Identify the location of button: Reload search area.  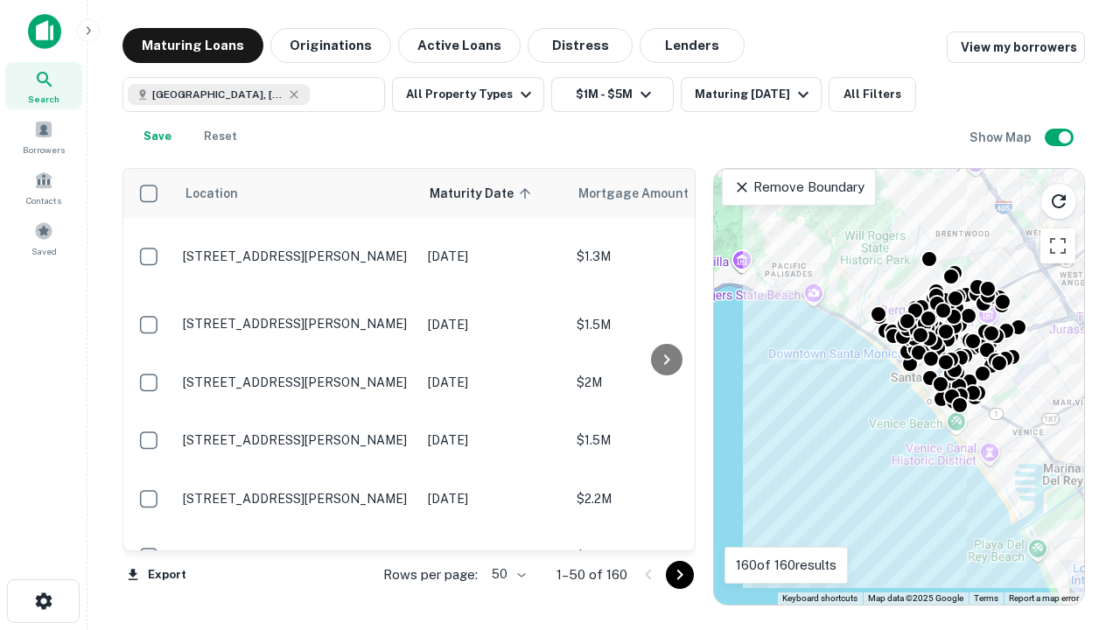
(1059, 201).